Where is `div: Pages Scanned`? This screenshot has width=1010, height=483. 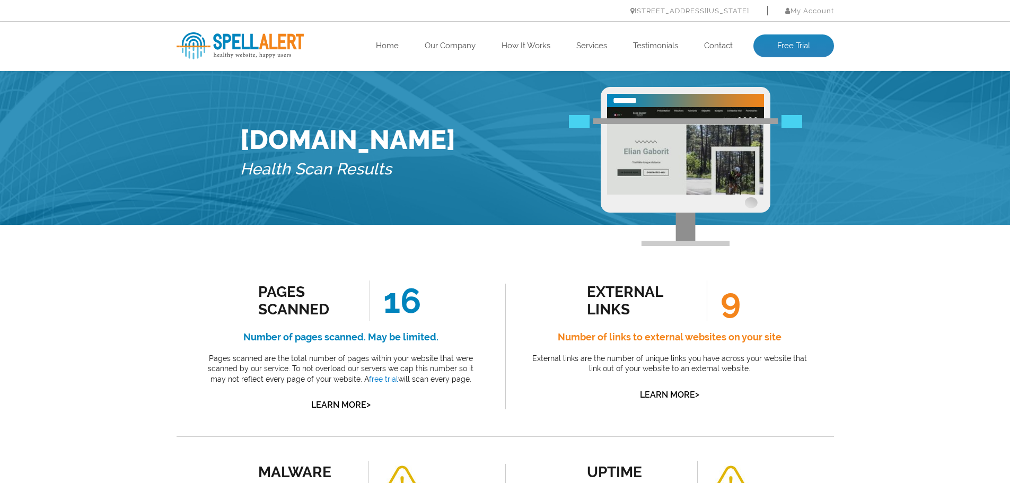
div: Pages Scanned is located at coordinates (306, 301).